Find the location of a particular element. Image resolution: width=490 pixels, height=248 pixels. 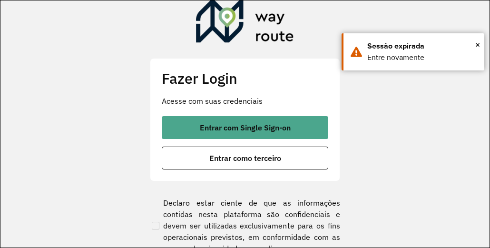

div: Entre novamente is located at coordinates (422, 58).